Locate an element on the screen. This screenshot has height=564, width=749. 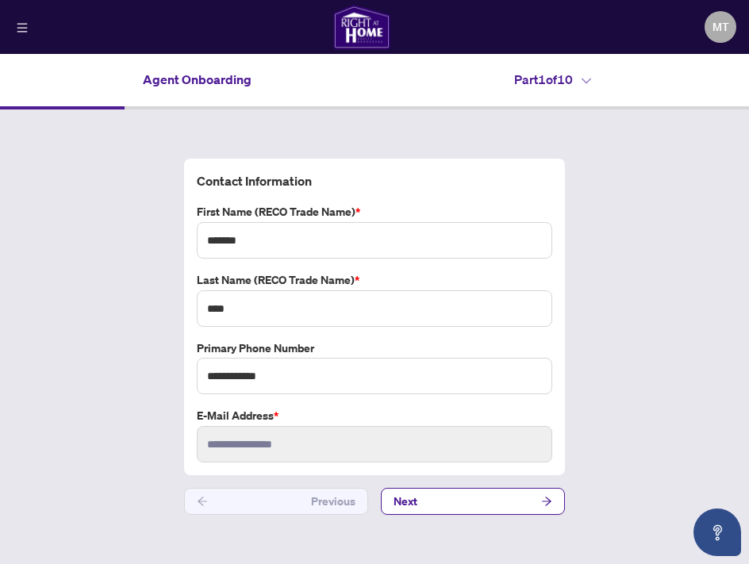
img: logo is located at coordinates (362, 27).